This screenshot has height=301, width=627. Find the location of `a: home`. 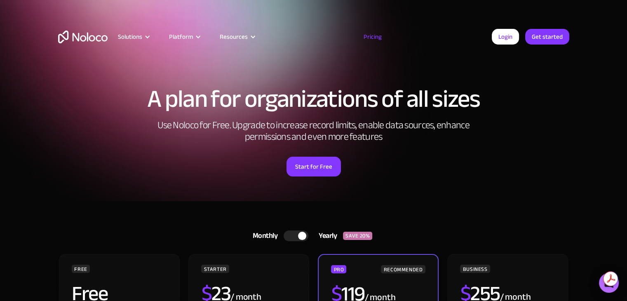

a: home is located at coordinates (83, 37).